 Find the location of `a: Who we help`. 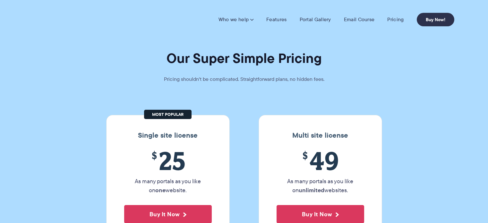

a: Who we help is located at coordinates (236, 20).